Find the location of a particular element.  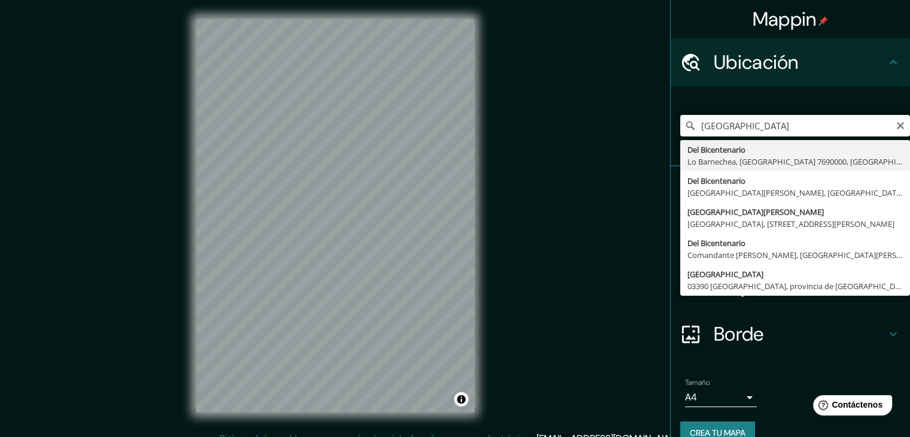

font: Borde is located at coordinates (739, 334).